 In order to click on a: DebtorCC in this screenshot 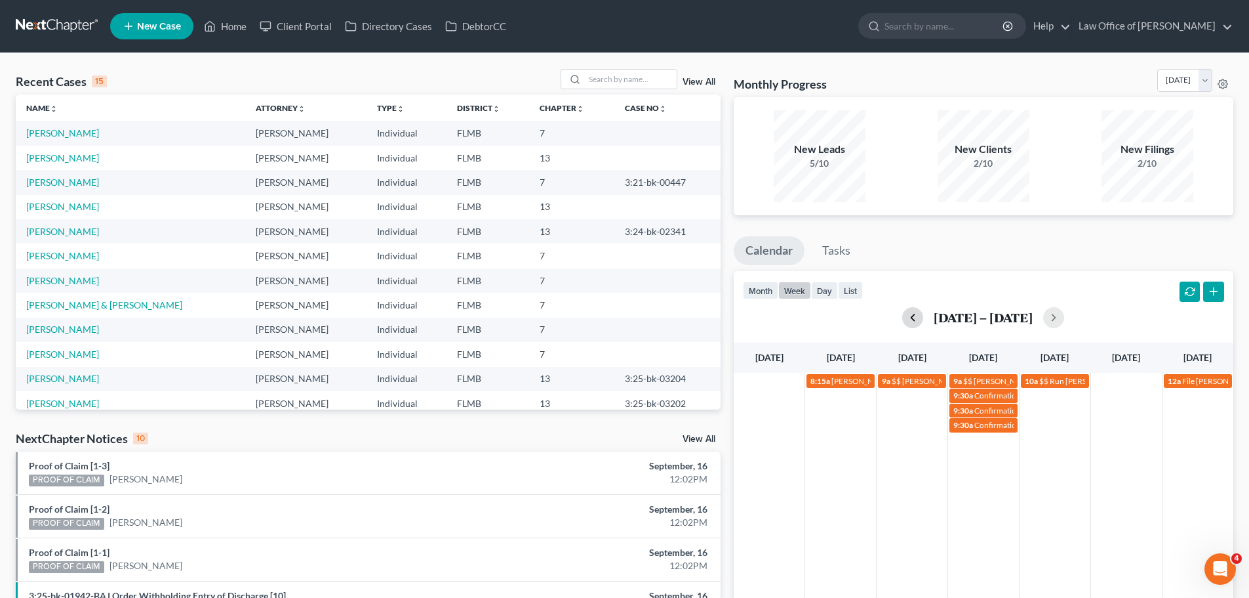, I will do `click(476, 26)`.